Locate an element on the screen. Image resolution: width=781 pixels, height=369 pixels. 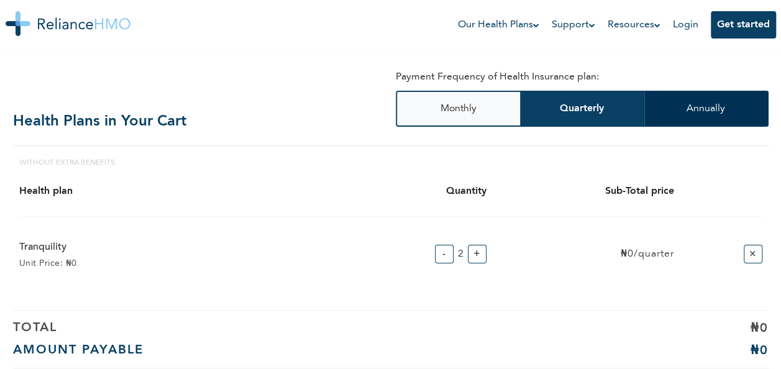
p: ₦0/quarter is located at coordinates (612, 254).